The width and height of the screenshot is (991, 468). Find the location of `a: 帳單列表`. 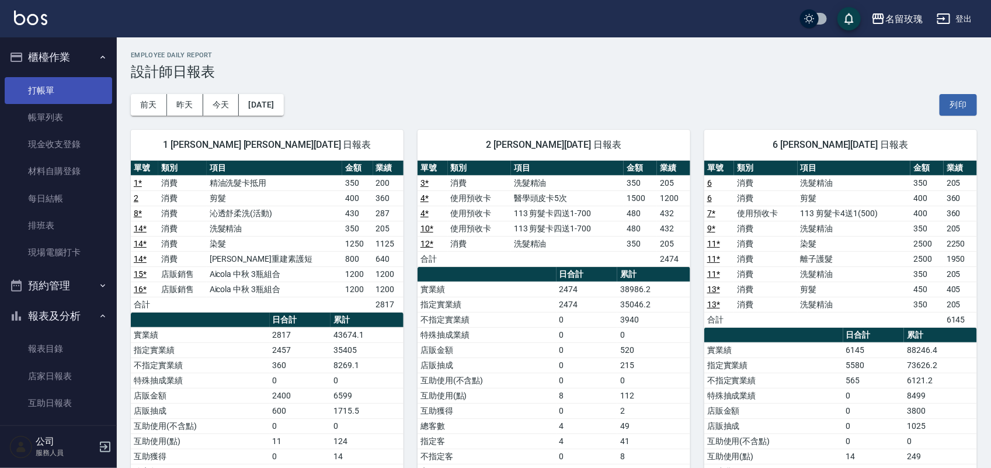

a: 帳單列表 is located at coordinates (58, 117).